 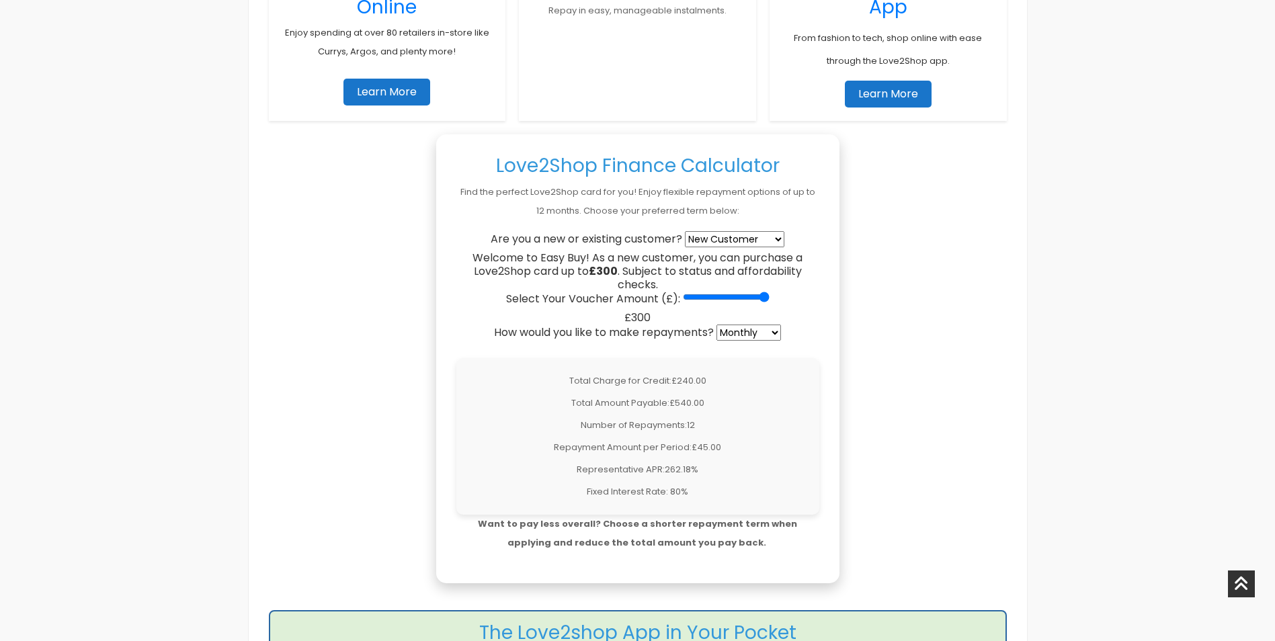 I want to click on a: Enjoy spending at over 80 retailers in-store like Currys, Argos, and plenty more!, so click(x=387, y=42).